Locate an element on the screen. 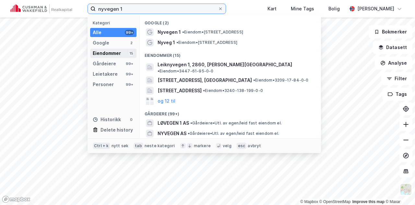 This screenshot has height=205, width=415. div: esc is located at coordinates (242, 146).